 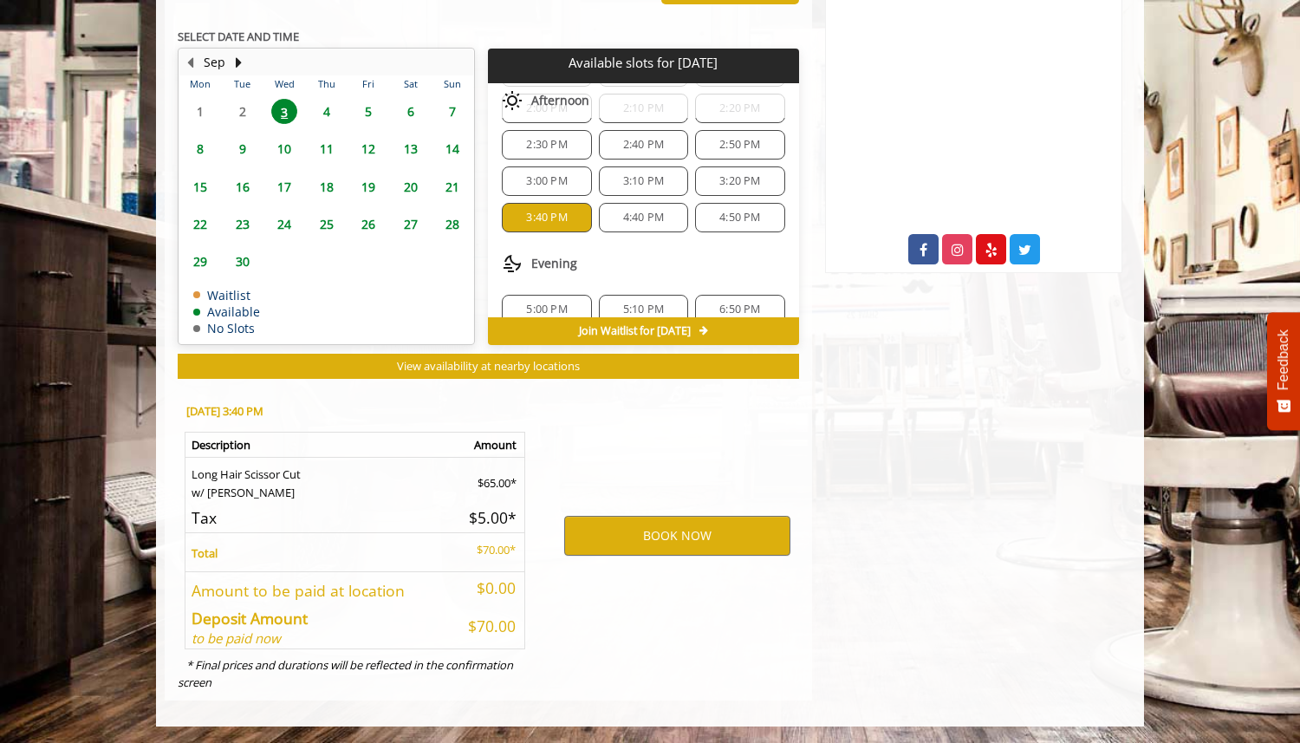 What do you see at coordinates (643, 309) in the screenshot?
I see `div: 5:10 PM` at bounding box center [643, 309].